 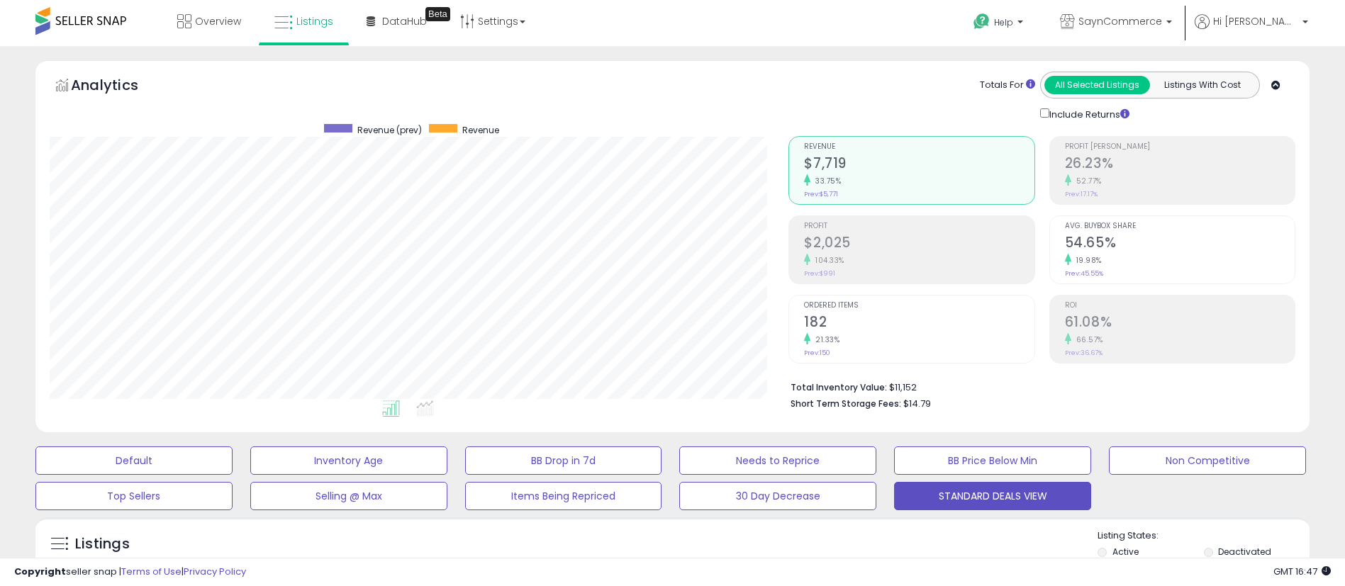 I want to click on h2: 182, so click(x=919, y=323).